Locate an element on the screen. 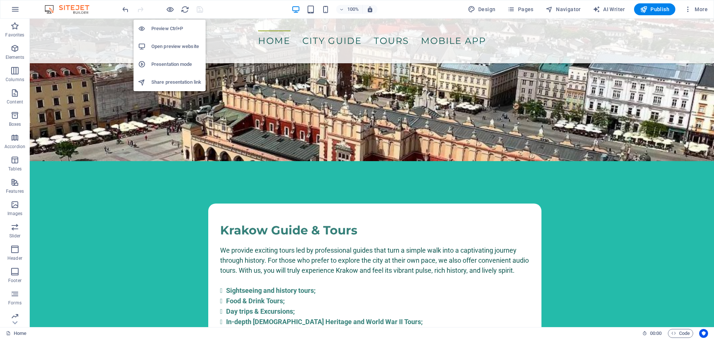  h6: Preview Ctrl+P is located at coordinates (176, 29).